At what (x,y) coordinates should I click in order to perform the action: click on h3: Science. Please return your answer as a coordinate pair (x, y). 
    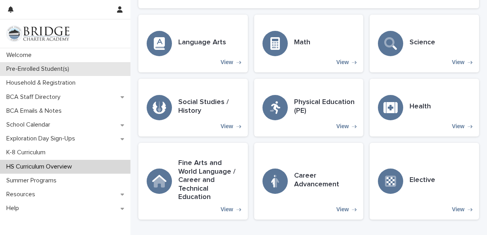
    Looking at the image, I should click on (422, 43).